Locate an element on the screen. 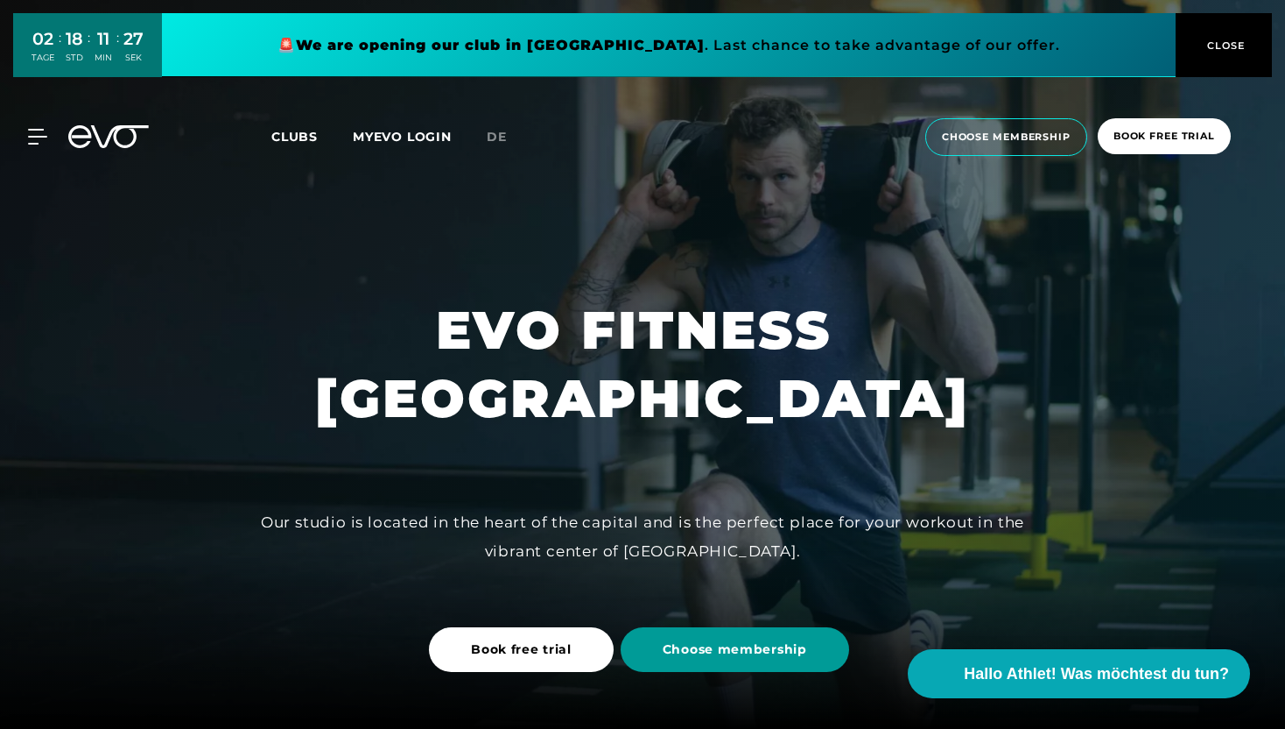 The image size is (1285, 729). a: book free trial is located at coordinates (1165, 137).